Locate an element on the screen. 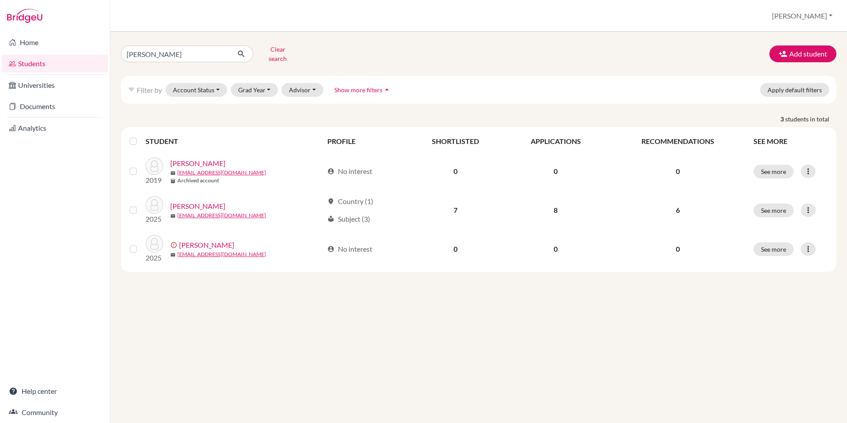  button: Clear search is located at coordinates (277, 54).